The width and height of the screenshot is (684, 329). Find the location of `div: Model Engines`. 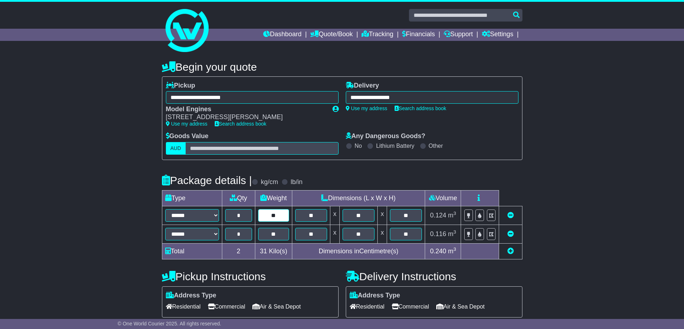

div: Model Engines is located at coordinates (245, 109).